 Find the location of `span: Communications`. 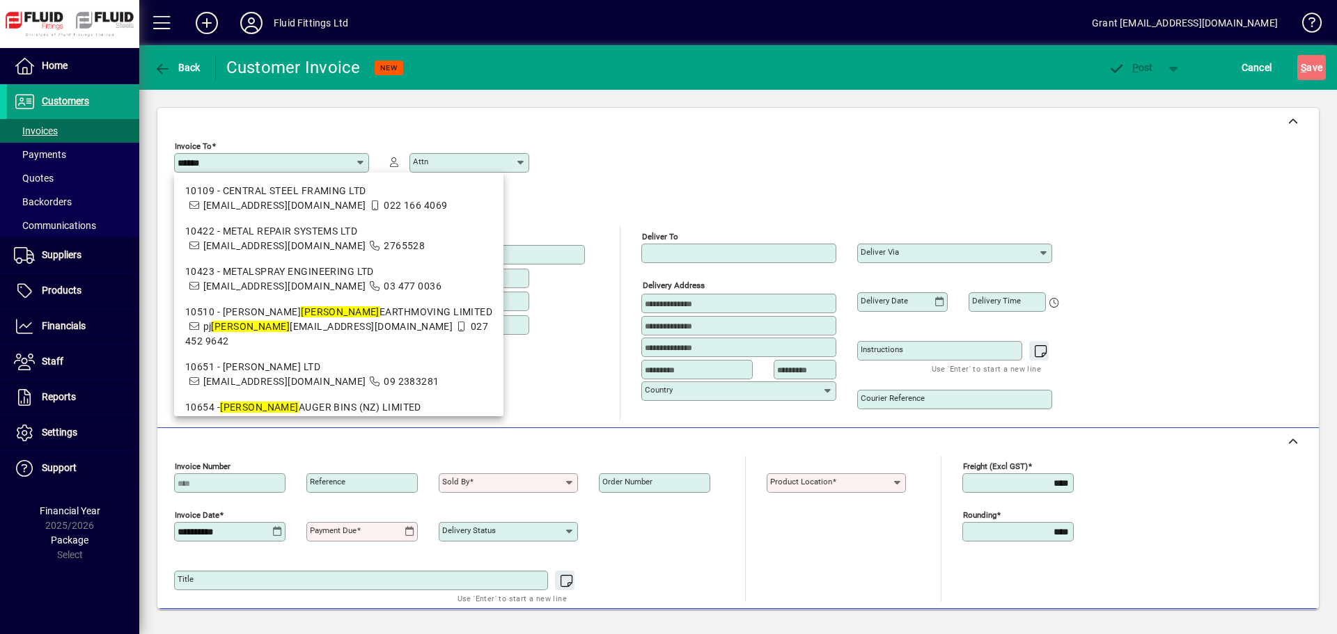

span: Communications is located at coordinates (55, 226).